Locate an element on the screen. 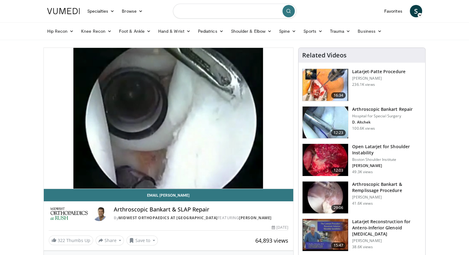 This screenshot has height=255, width=469. img: 38708_0000_3.png.150x105_q85_crop-smart_upscale.jpg is located at coordinates (325, 235).